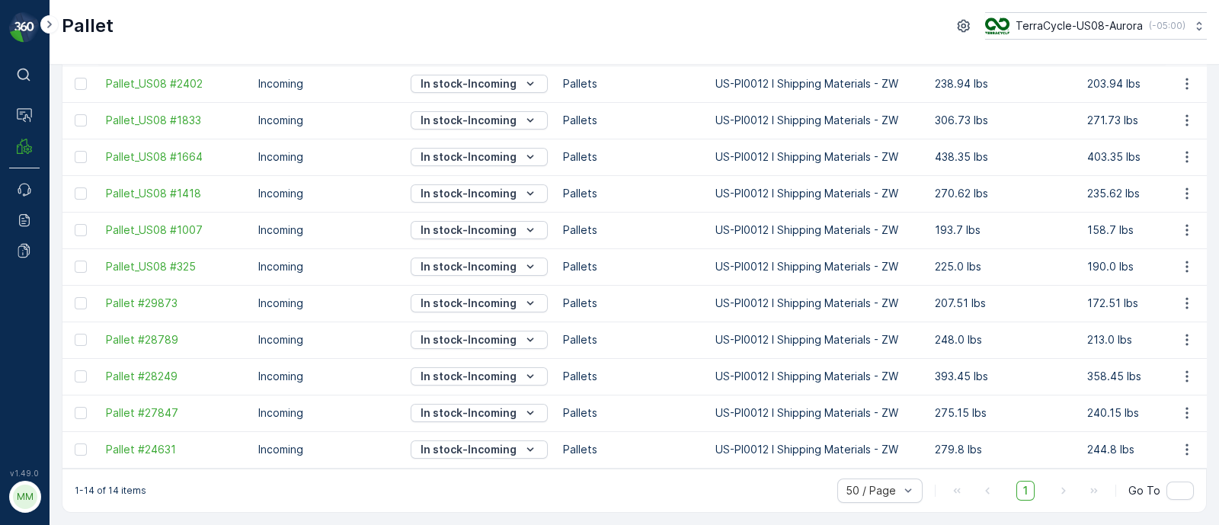 This screenshot has height=525, width=1219. What do you see at coordinates (1003, 84) in the screenshot?
I see `td: 238.94 lbs` at bounding box center [1003, 84].